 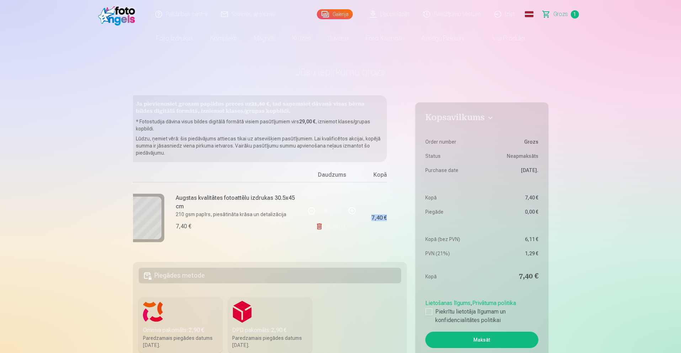 I want to click on b: 21,60 €, so click(x=260, y=104).